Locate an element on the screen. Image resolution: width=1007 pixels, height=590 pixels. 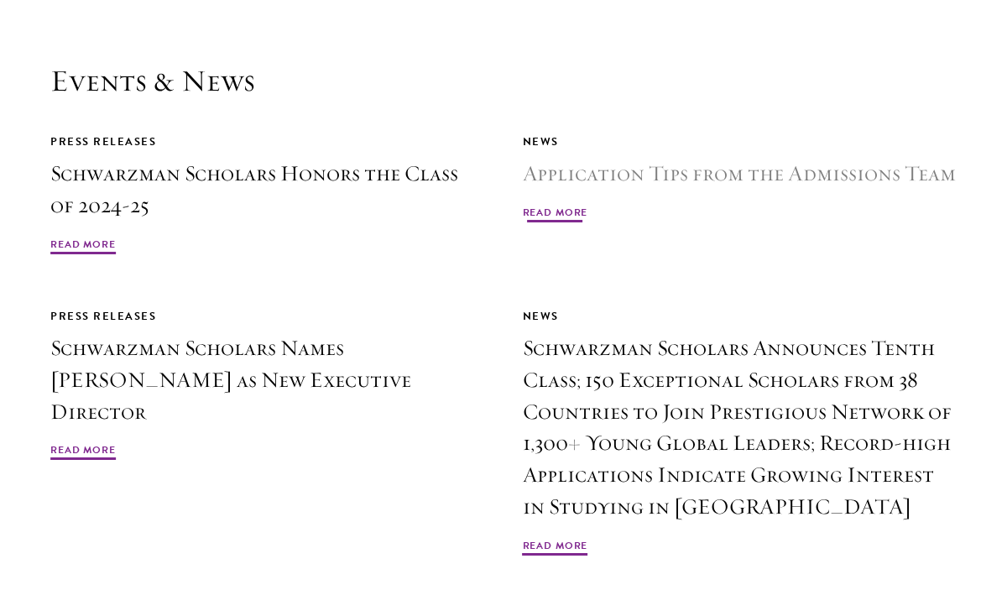
a: News Application Tips from the Admissions Team Read More is located at coordinates (740, 179).